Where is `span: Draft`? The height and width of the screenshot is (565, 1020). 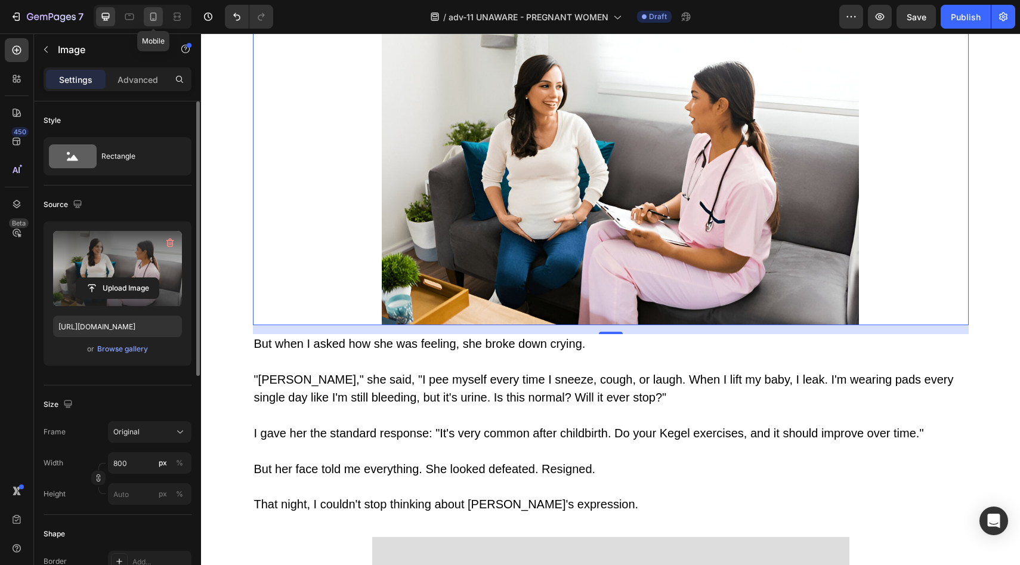
span: Draft is located at coordinates (658, 17).